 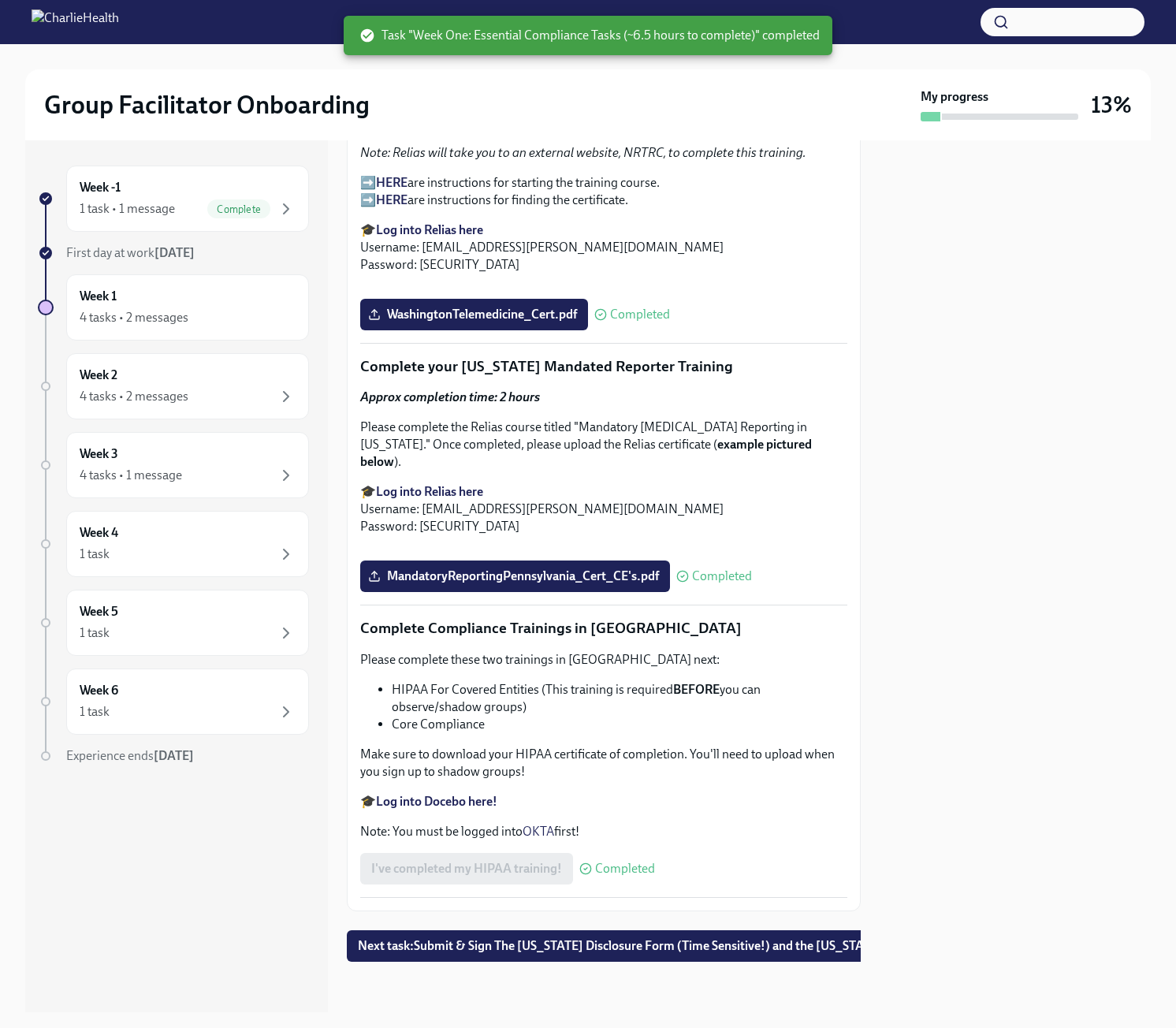 What do you see at coordinates (127, 209) in the screenshot?
I see `div: 1 task • 1 message` at bounding box center [127, 209].